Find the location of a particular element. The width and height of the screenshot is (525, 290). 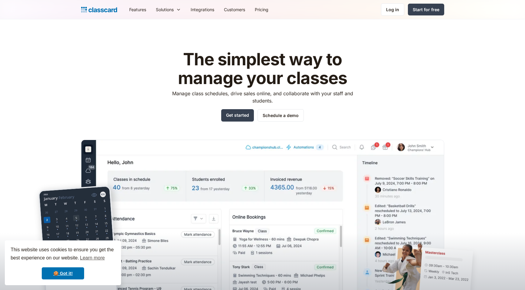

a: Get started is located at coordinates (238, 115).